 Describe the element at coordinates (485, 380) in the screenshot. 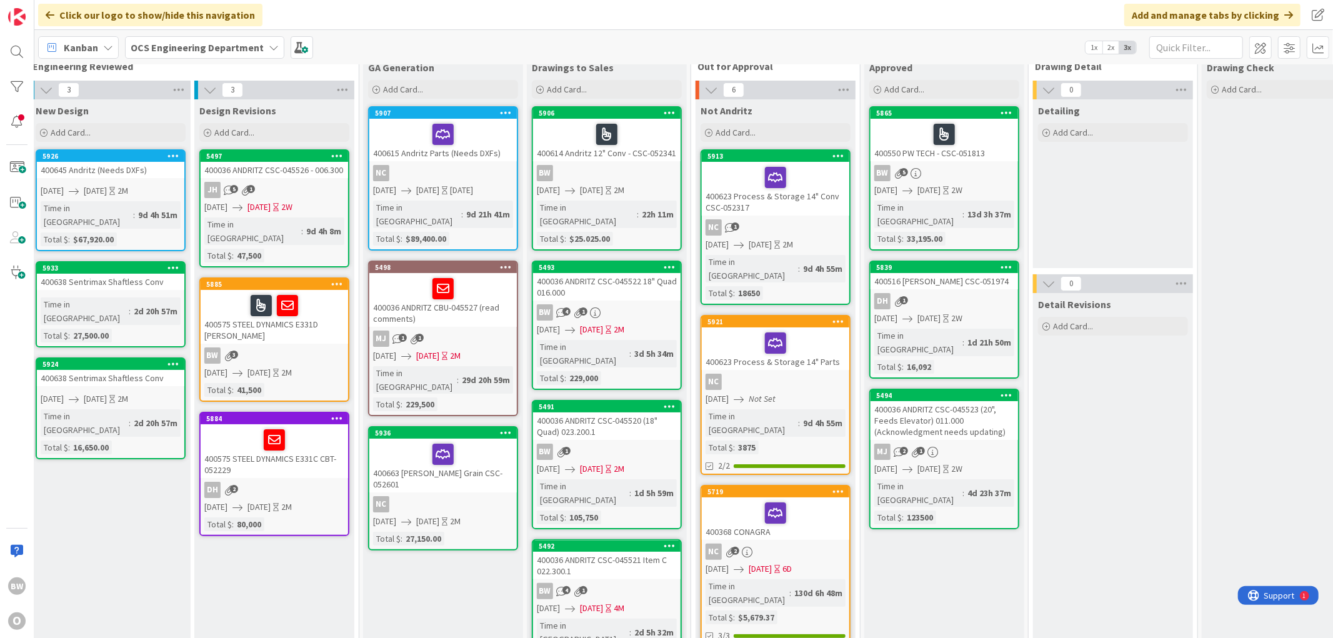

I see `div: 29d 20h 59m` at that location.